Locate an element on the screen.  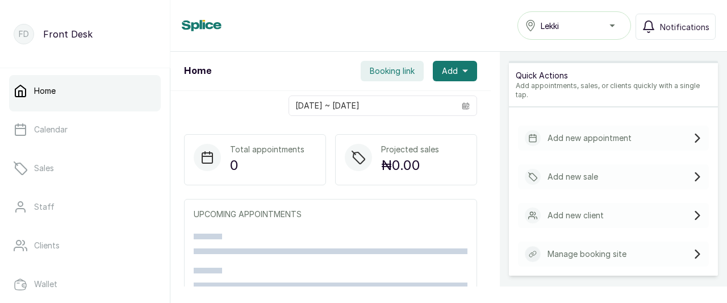
p: Add new client is located at coordinates (576, 215).